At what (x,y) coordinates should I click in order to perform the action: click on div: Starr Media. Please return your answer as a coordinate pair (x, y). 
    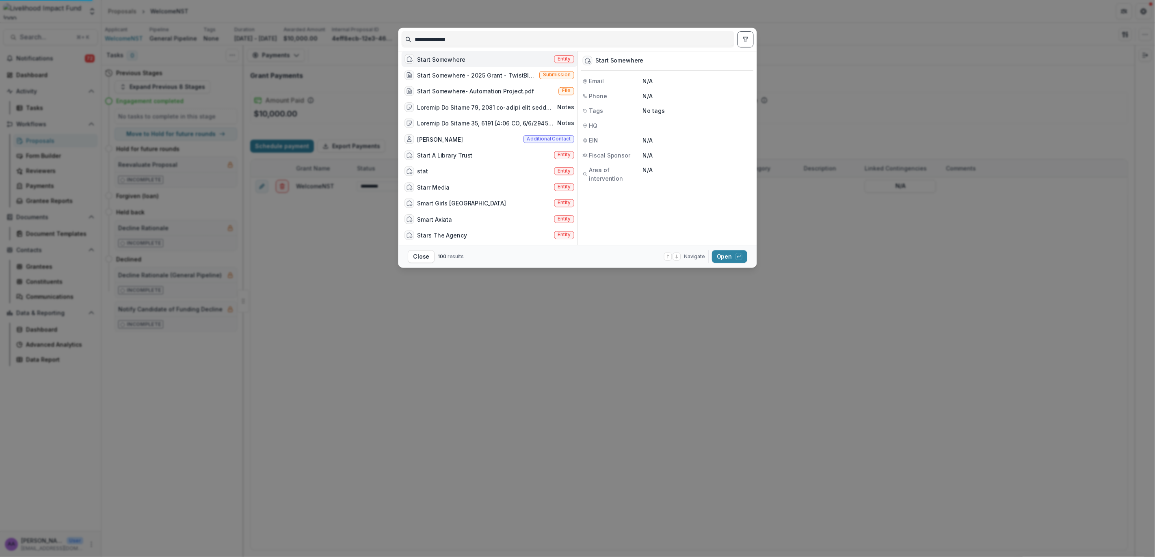
    Looking at the image, I should click on (434, 187).